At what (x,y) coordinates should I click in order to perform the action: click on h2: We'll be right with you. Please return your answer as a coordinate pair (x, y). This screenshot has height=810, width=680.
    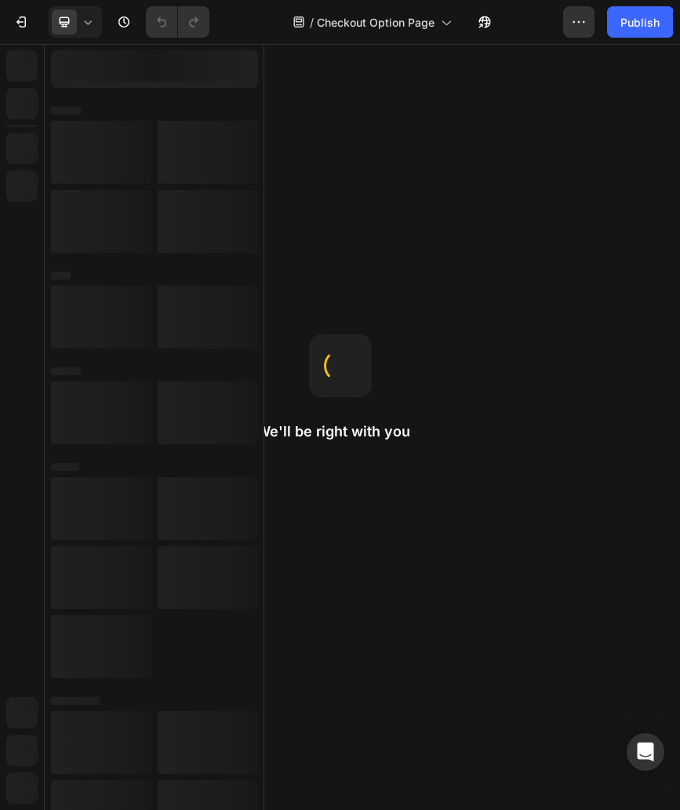
    Looking at the image, I should click on (340, 431).